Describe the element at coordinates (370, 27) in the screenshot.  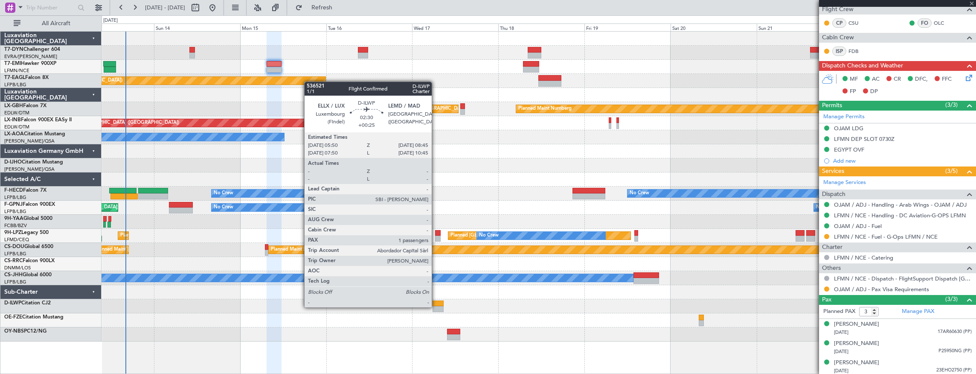
I see `div: Tue 16` at that location.